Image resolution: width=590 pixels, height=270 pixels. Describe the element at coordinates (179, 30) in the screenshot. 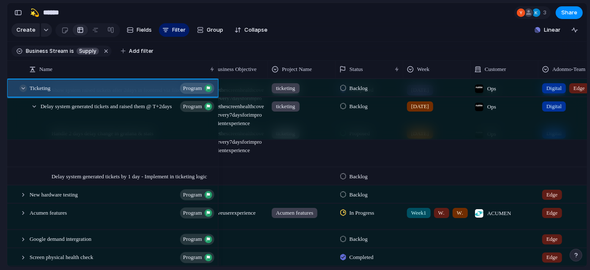

I see `span: Filter` at that location.